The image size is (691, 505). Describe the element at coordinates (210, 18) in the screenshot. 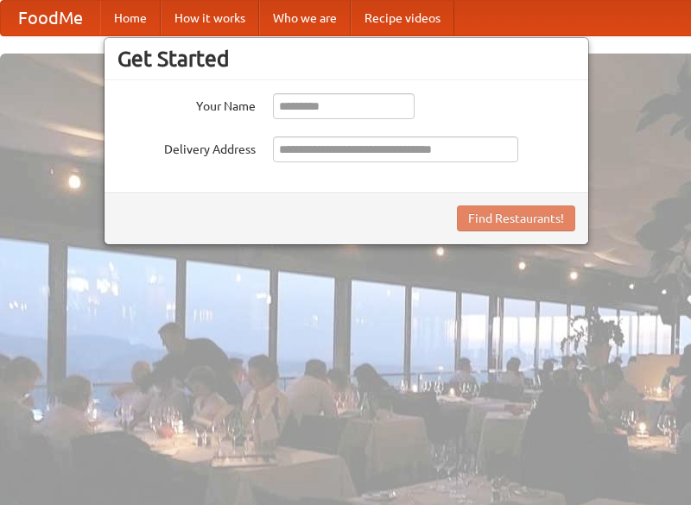

I see `a: How it works` at that location.